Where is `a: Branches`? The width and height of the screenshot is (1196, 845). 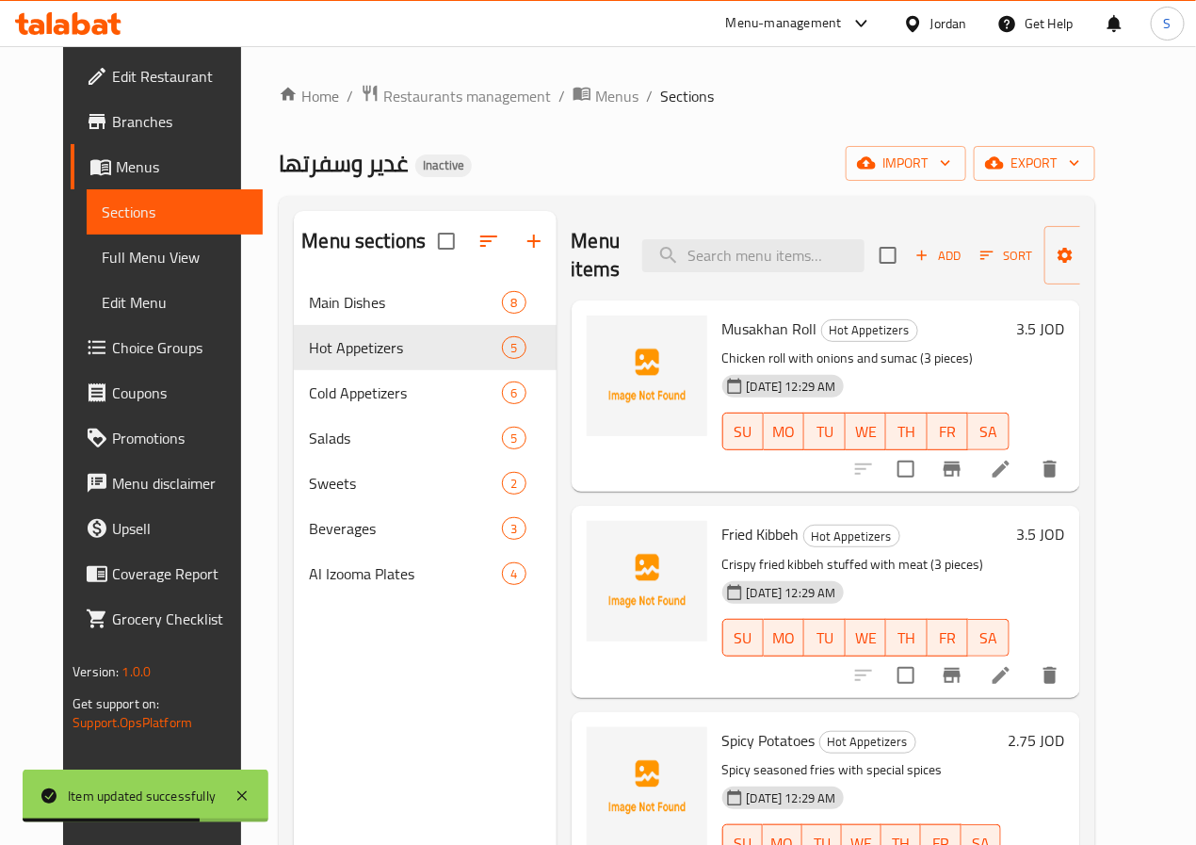
a: Branches is located at coordinates (167, 121).